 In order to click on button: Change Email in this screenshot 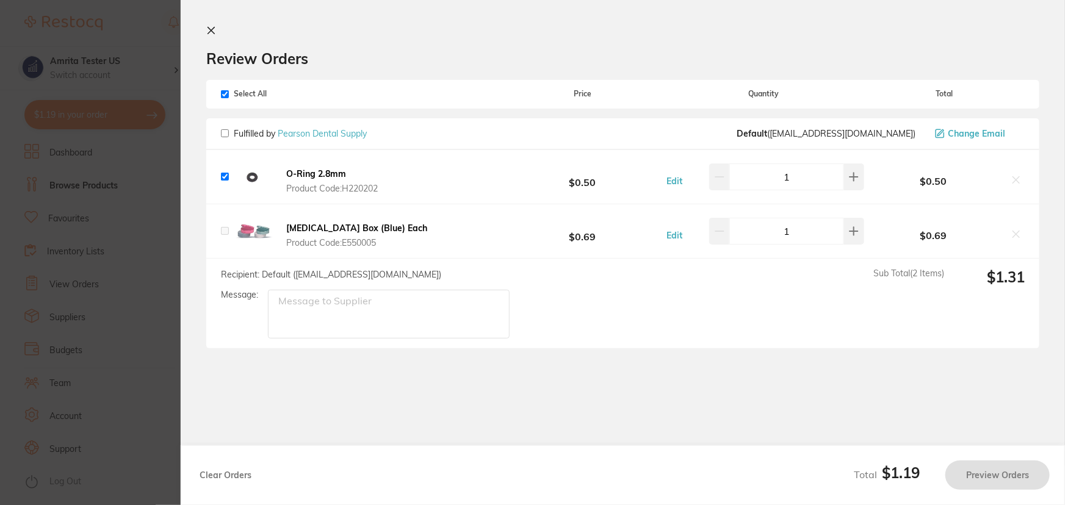, I will do `click(978, 134)`.